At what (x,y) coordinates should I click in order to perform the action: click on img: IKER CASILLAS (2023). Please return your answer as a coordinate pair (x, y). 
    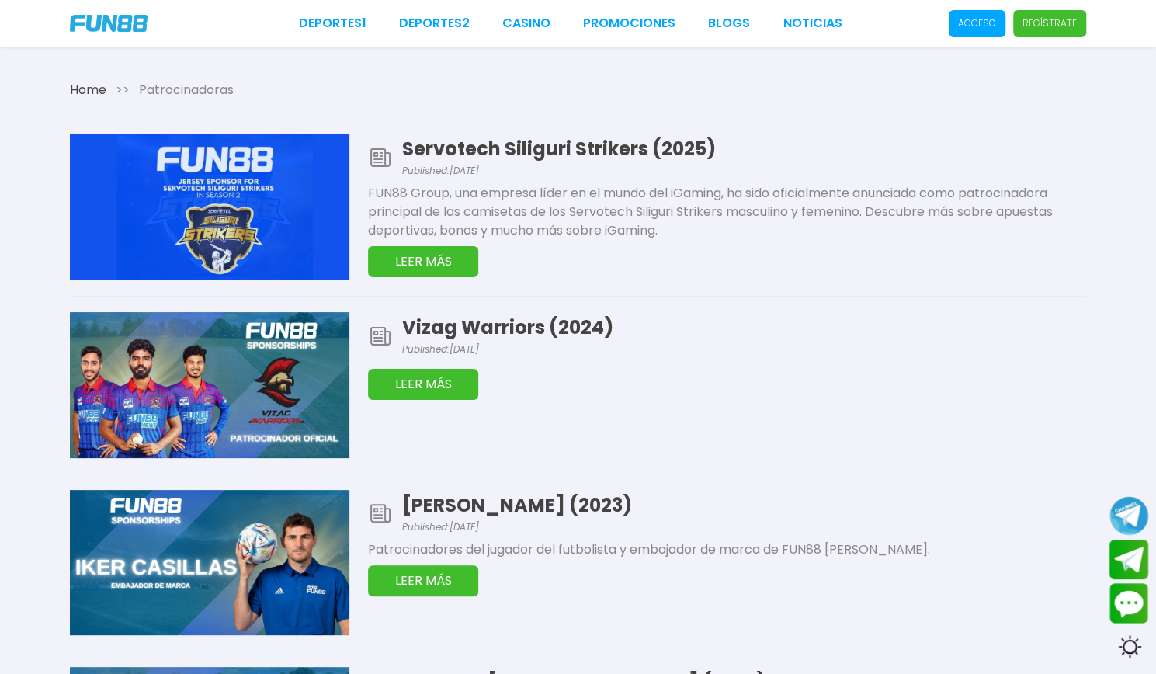
    Looking at the image, I should click on (210, 563).